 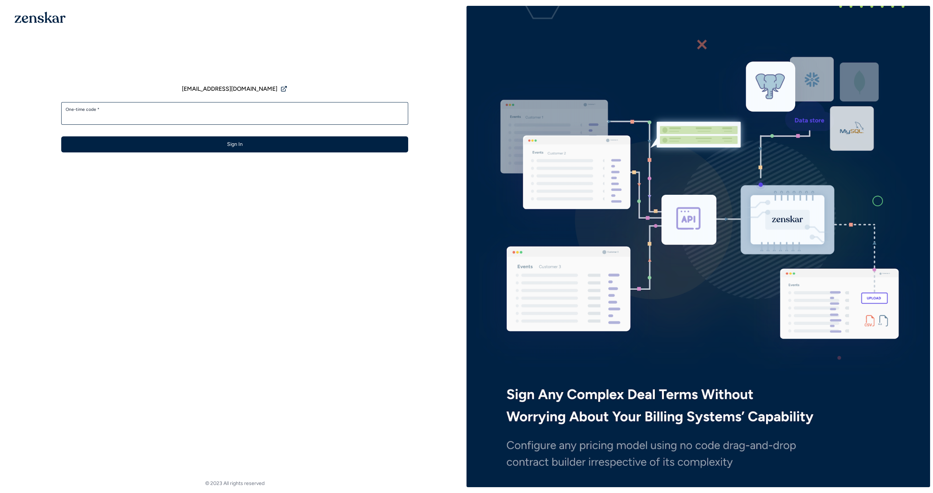 I want to click on footer: © 2023 All rights reserved, so click(x=235, y=483).